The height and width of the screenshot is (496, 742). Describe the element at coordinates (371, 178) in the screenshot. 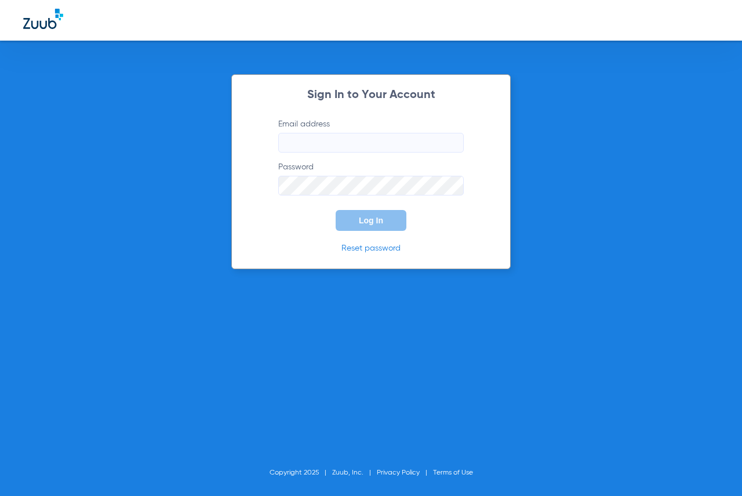

I see `label: Password` at that location.